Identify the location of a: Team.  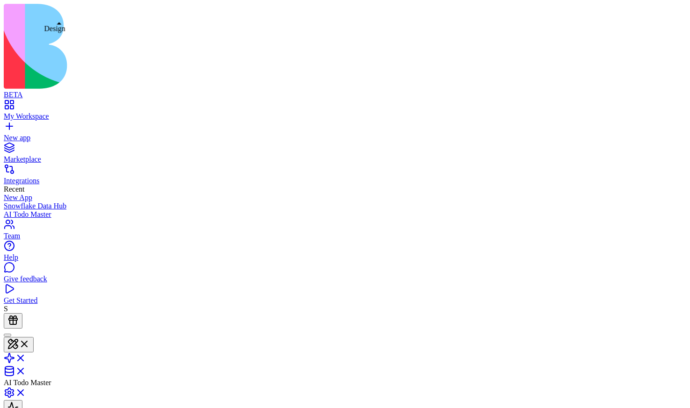
(345, 232).